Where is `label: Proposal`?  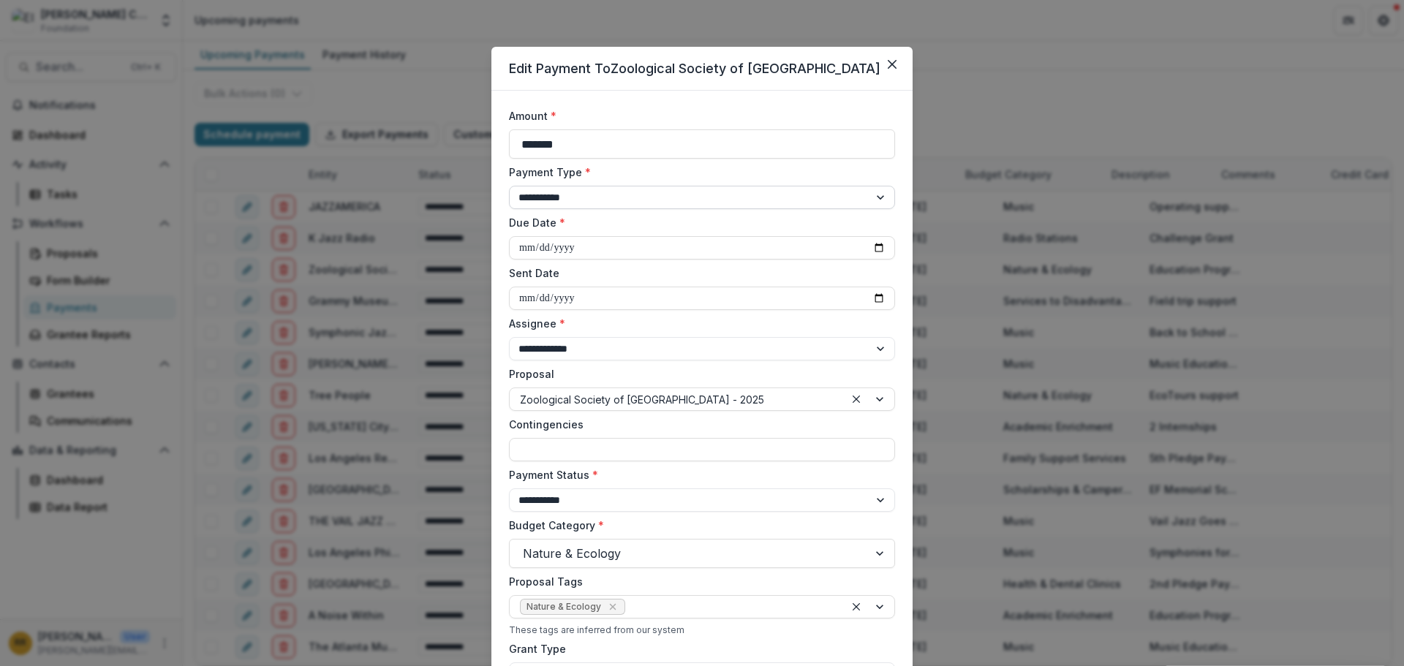
label: Proposal is located at coordinates (698, 374).